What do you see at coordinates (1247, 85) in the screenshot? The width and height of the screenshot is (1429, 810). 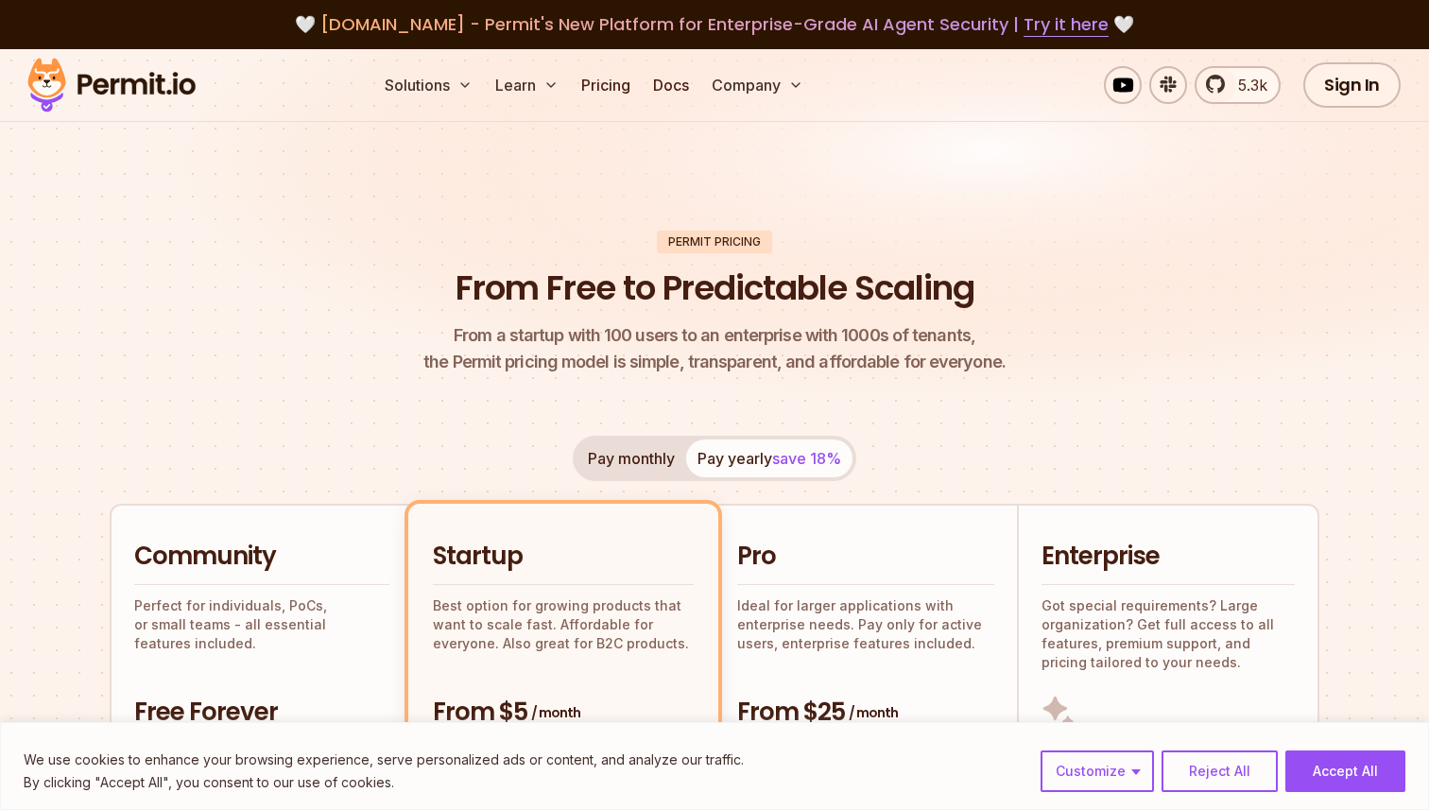 I see `span: 5.3k` at bounding box center [1247, 85].